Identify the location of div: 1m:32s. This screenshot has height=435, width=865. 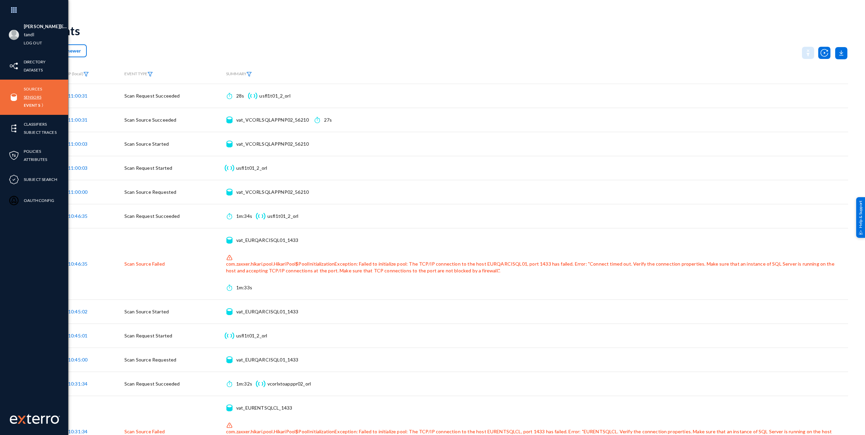
(244, 384).